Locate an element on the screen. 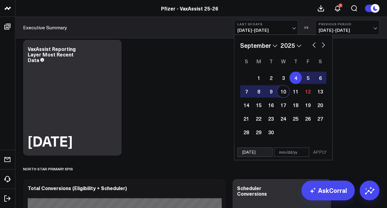  div: Thursday is located at coordinates (296, 61).